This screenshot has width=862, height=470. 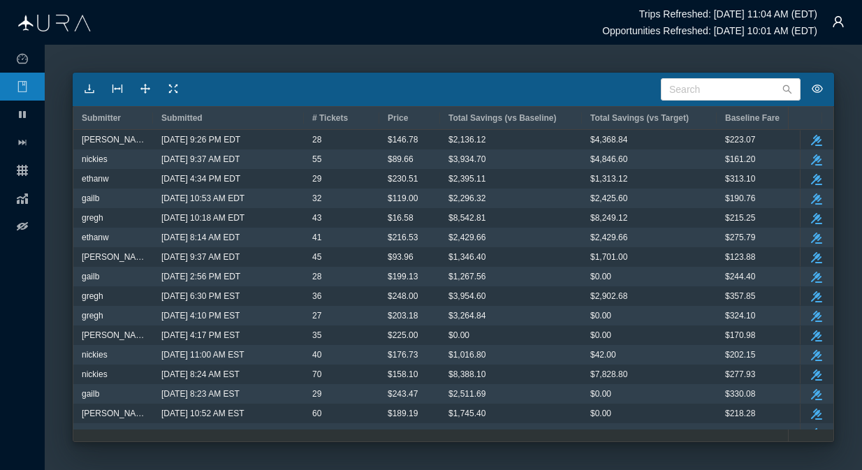 I want to click on i: icon: dashboard, so click(x=22, y=59).